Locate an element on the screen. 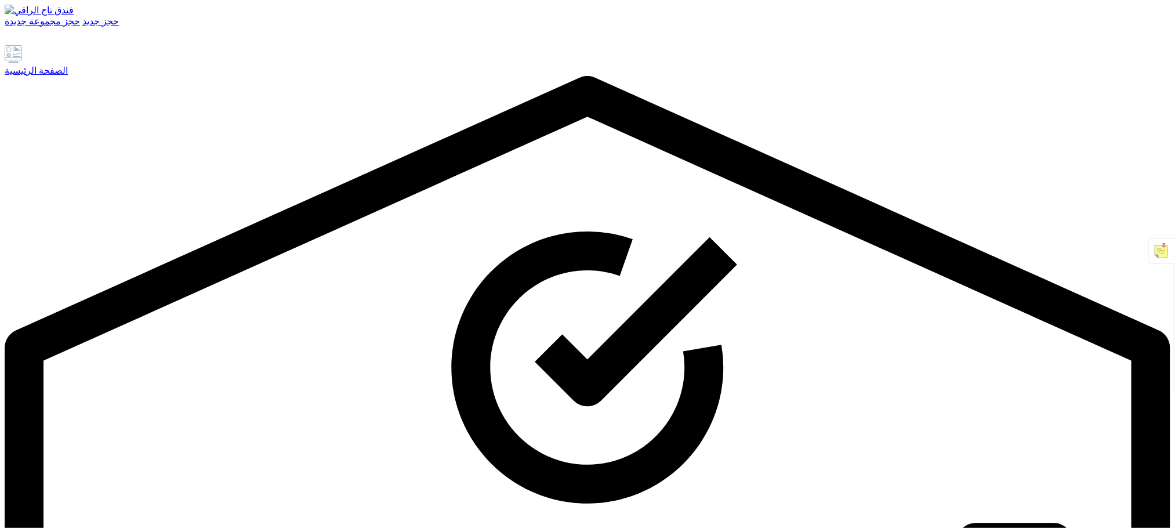 Image resolution: width=1175 pixels, height=528 pixels. a: حجز مجموعة جديدة is located at coordinates (42, 21).